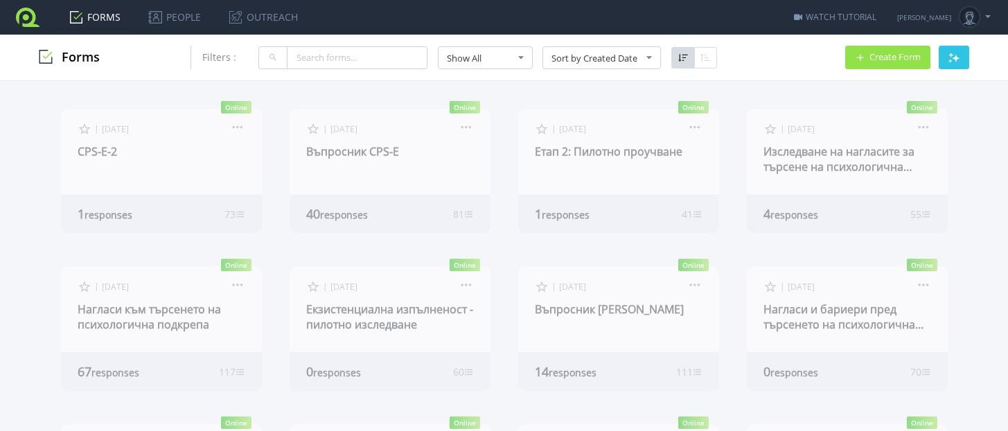 The height and width of the screenshot is (431, 1008). Describe the element at coordinates (352, 152) in the screenshot. I see `a: Въпросник CPS-E` at that location.